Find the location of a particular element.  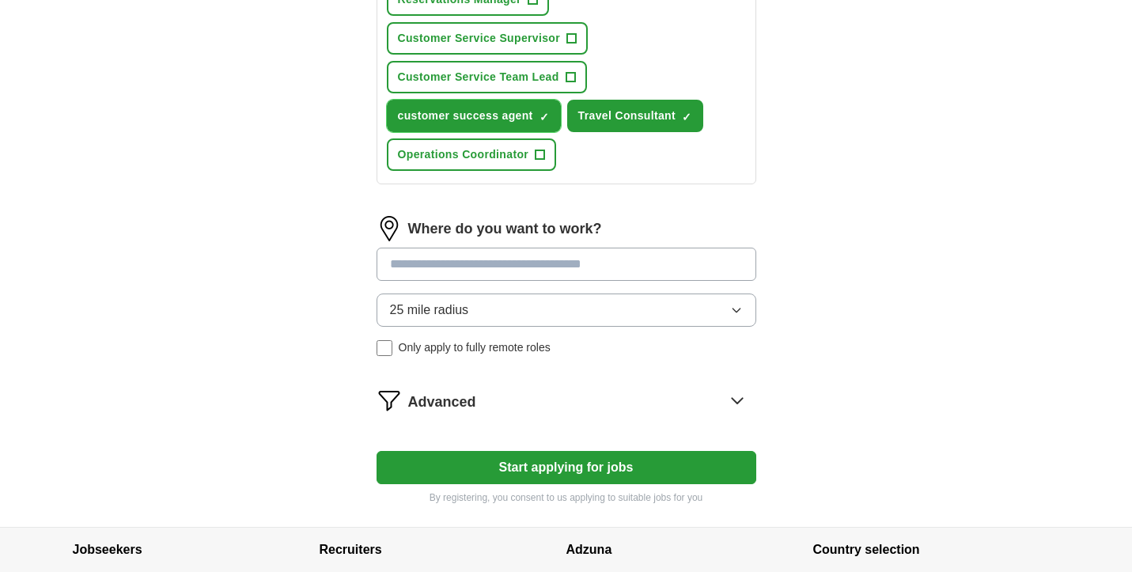

button: customer success agent✓ is located at coordinates (474, 116).